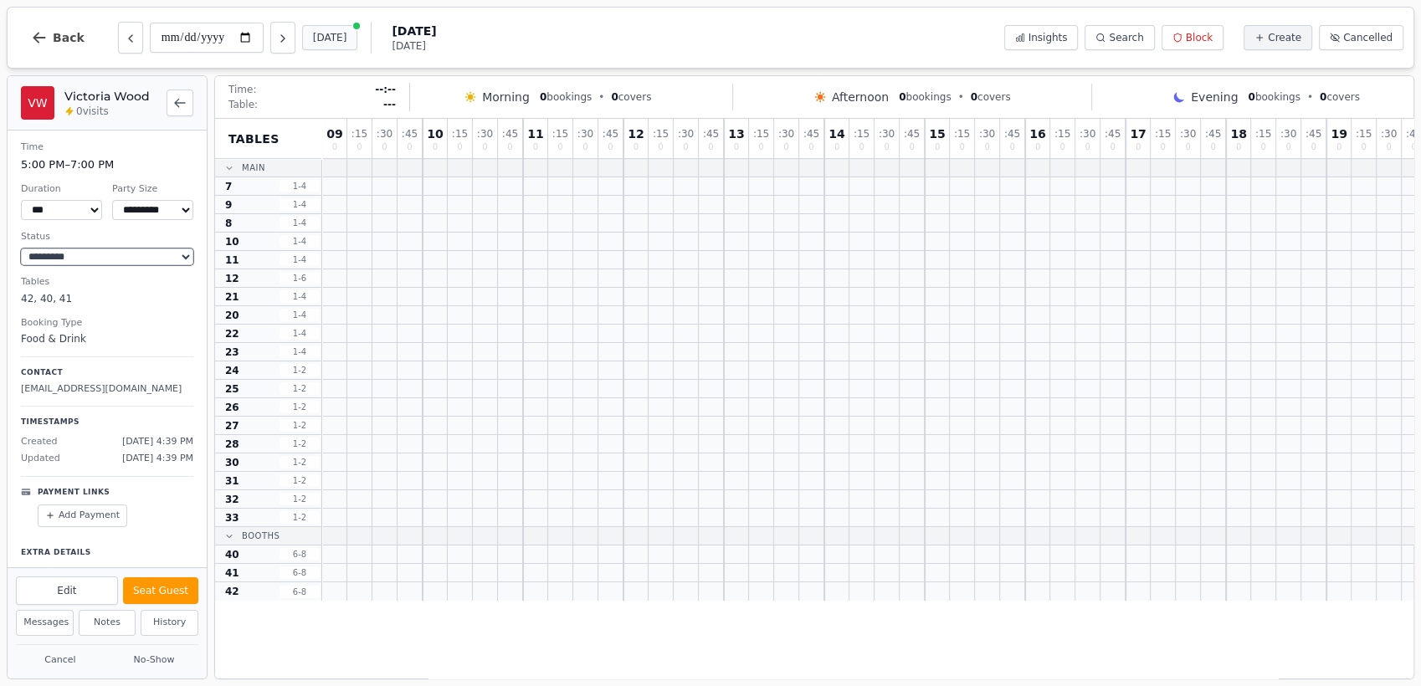 Image resolution: width=1421 pixels, height=686 pixels. What do you see at coordinates (232, 592) in the screenshot?
I see `span: 42` at bounding box center [232, 592].